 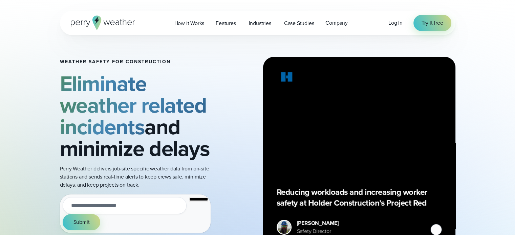 What do you see at coordinates (226, 23) in the screenshot?
I see `span: Features` at bounding box center [226, 23].